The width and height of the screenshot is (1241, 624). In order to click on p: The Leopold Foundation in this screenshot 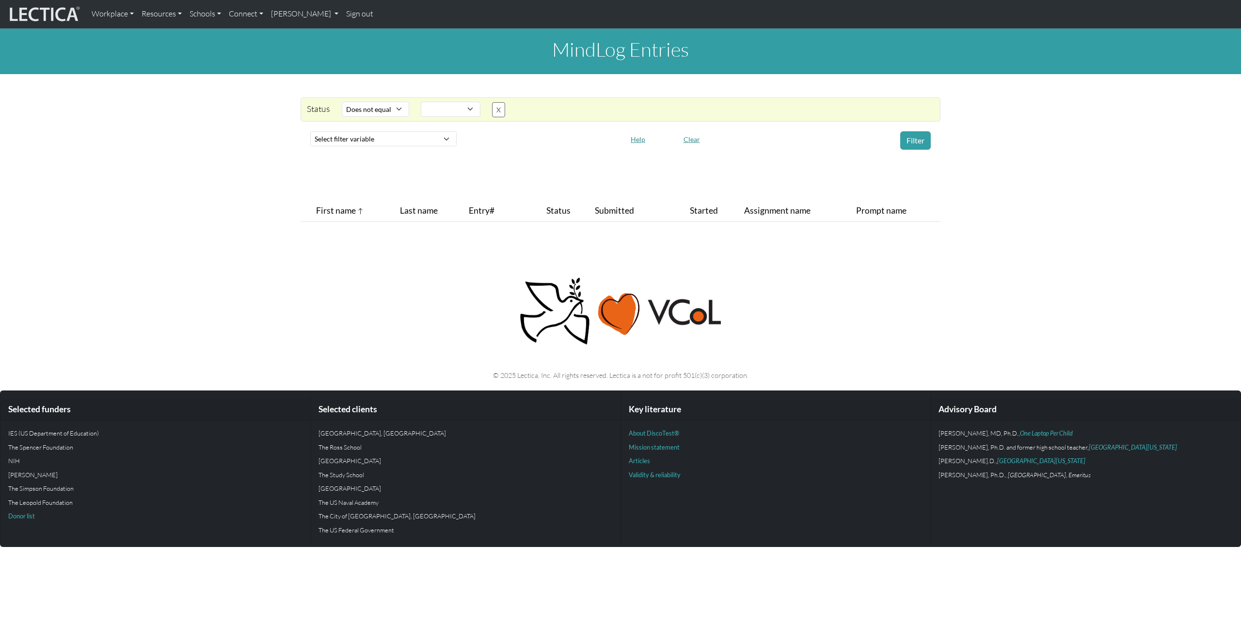, I will do `click(155, 503)`.